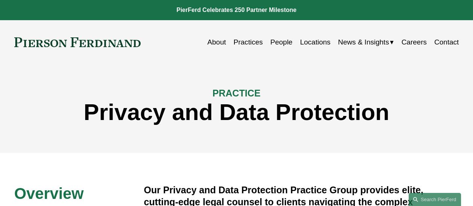 This screenshot has width=473, height=206. What do you see at coordinates (435, 199) in the screenshot?
I see `a: Search this site` at bounding box center [435, 199].